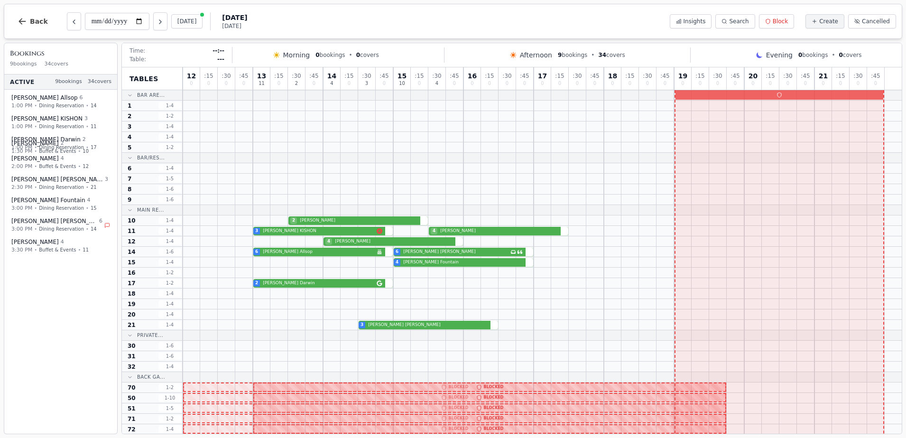  What do you see at coordinates (22, 229) in the screenshot?
I see `span: 3:00 PM` at bounding box center [22, 229].